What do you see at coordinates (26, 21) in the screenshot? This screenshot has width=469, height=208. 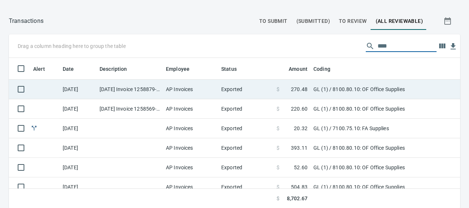 I see `p: Transactions` at bounding box center [26, 21].